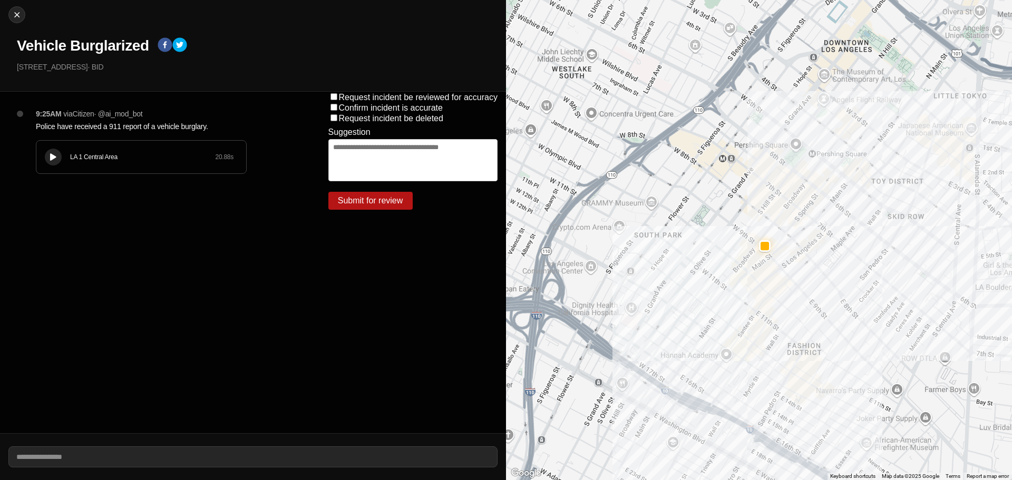 The height and width of the screenshot is (480, 1012). Describe the element at coordinates (391, 118) in the screenshot. I see `label: Request incident be deleted` at that location.